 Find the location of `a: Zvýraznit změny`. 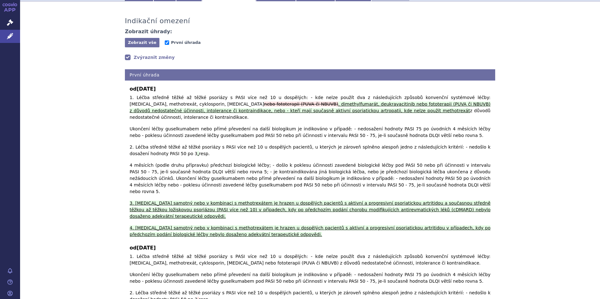

a: Zvýraznit změny is located at coordinates (150, 57).